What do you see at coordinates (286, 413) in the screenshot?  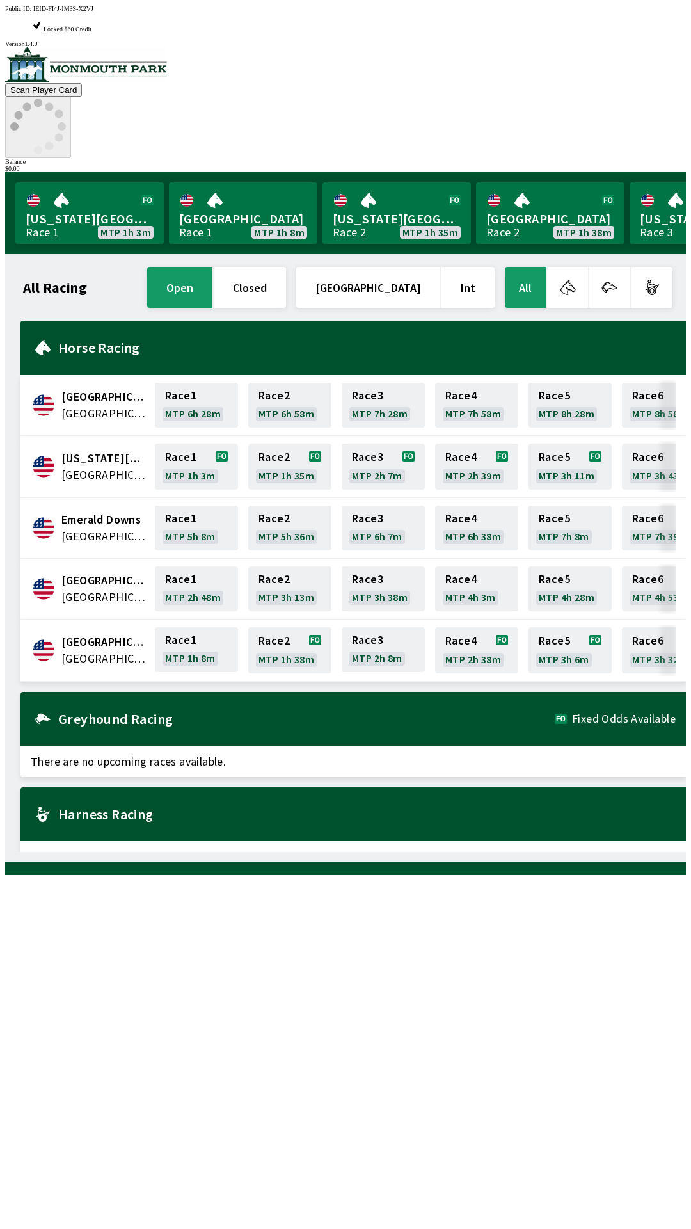 I see `span: MTP 6h 58m` at bounding box center [286, 413].